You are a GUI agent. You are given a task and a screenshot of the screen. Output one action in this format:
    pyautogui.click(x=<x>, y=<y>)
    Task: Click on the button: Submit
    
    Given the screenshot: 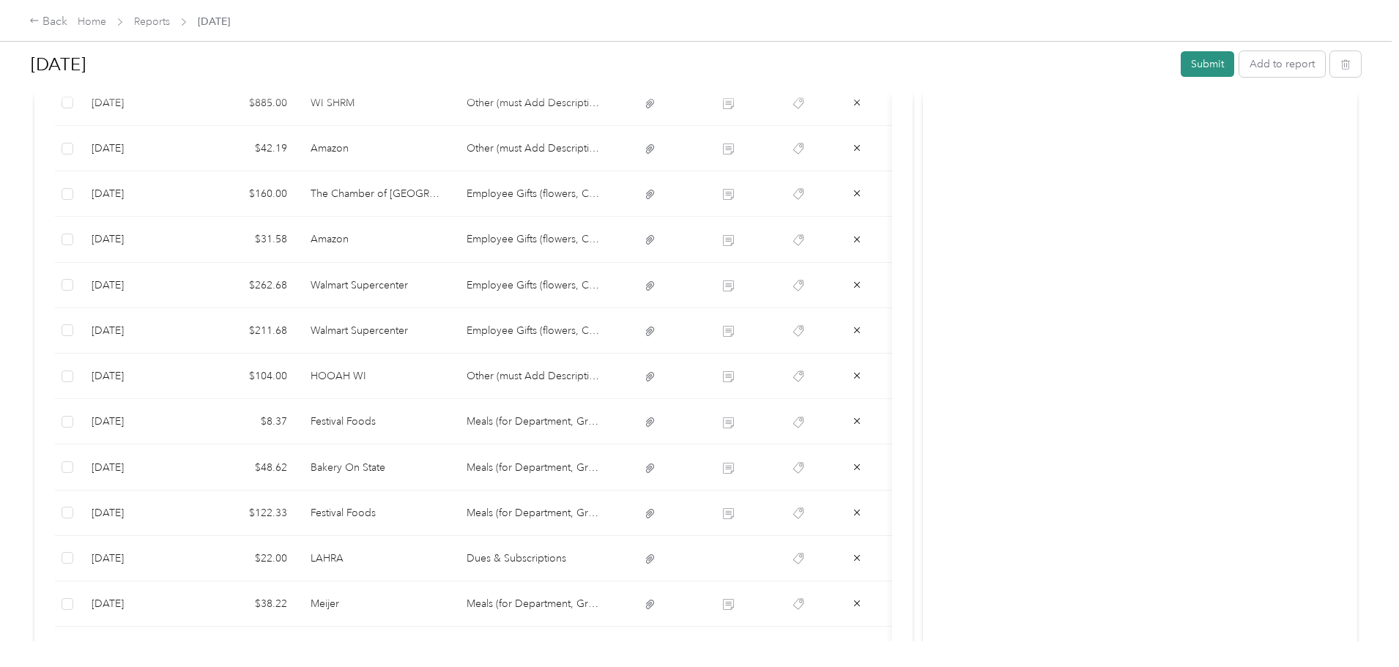 What is the action you would take?
    pyautogui.click(x=1207, y=64)
    